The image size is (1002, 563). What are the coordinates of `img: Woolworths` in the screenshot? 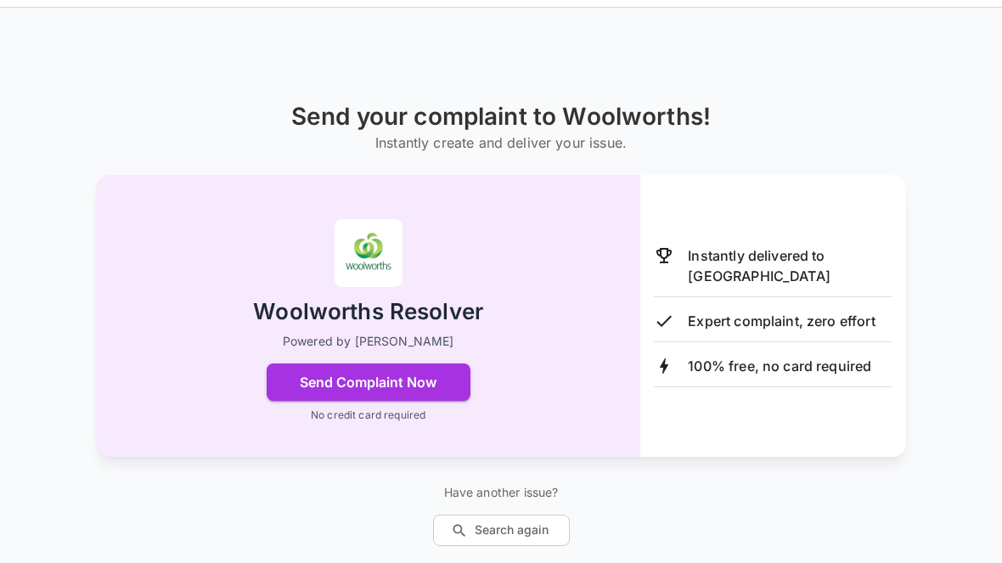 It's located at (368, 254).